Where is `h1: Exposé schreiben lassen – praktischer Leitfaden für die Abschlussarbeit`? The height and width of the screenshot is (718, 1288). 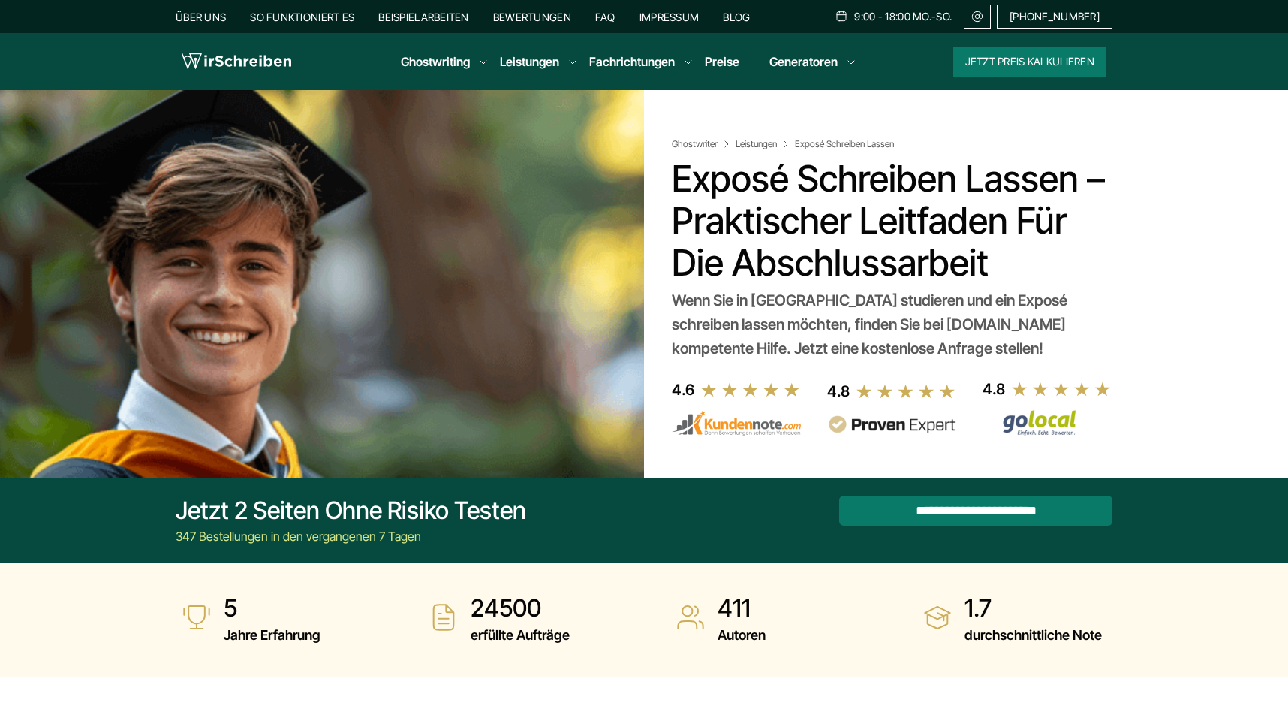 h1: Exposé schreiben lassen – praktischer Leitfaden für die Abschlussarbeit is located at coordinates (889, 221).